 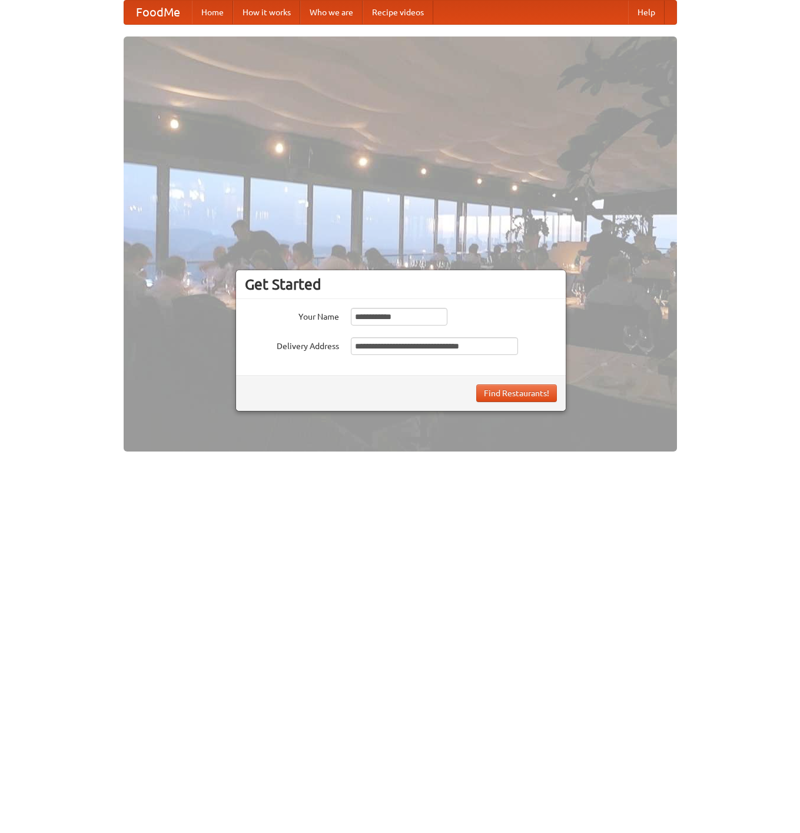 What do you see at coordinates (516, 393) in the screenshot?
I see `button: Find Restaurants!` at bounding box center [516, 393].